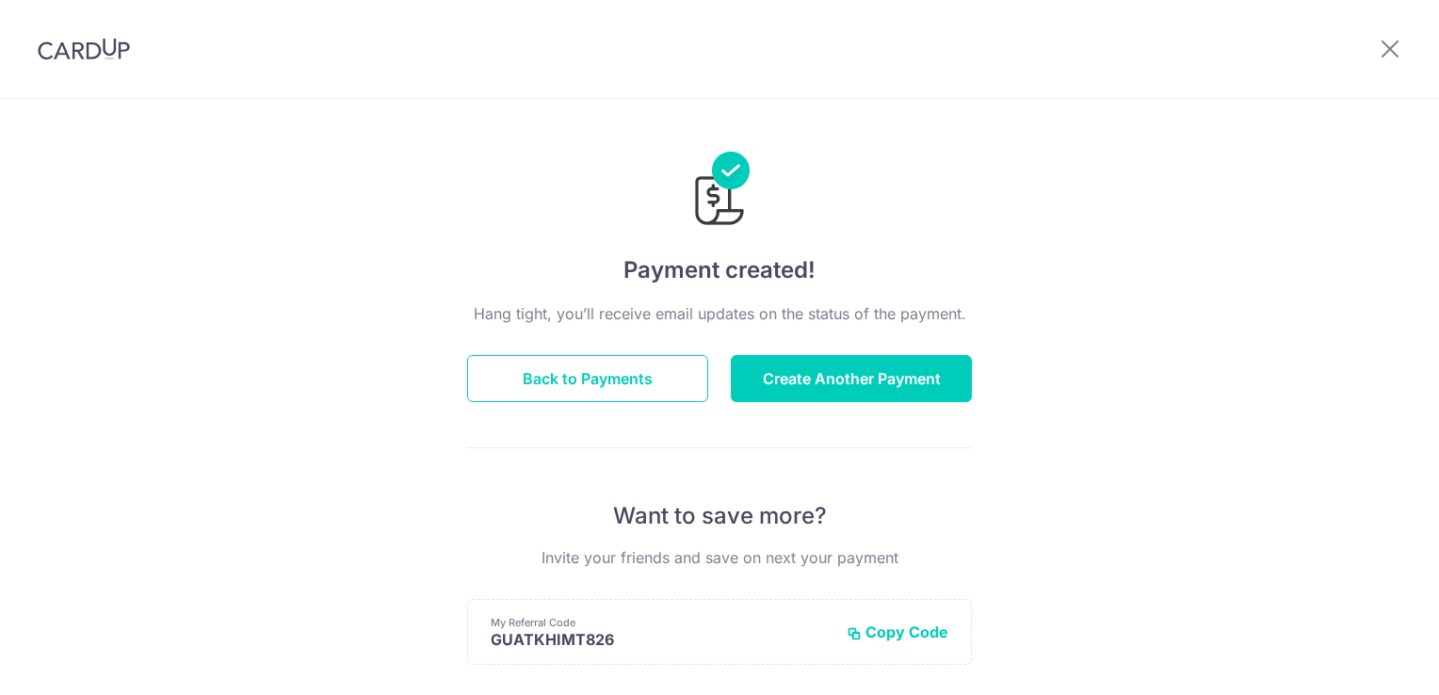 Image resolution: width=1439 pixels, height=695 pixels. What do you see at coordinates (851, 378) in the screenshot?
I see `button: Create Another Payment` at bounding box center [851, 378].